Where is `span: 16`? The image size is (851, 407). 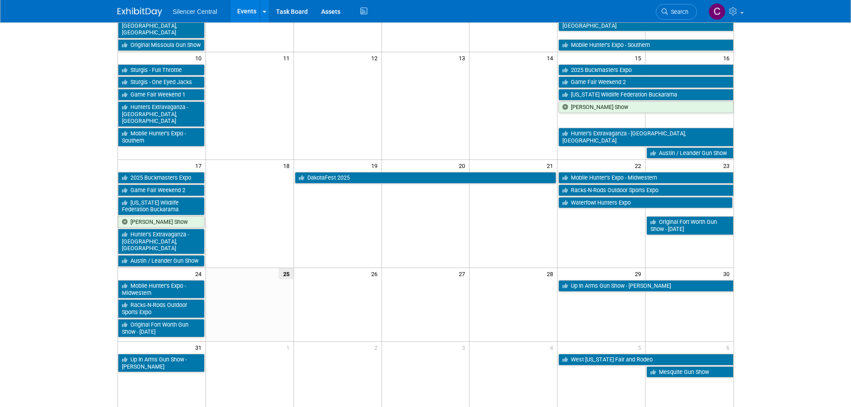
span: 16 is located at coordinates (728, 58).